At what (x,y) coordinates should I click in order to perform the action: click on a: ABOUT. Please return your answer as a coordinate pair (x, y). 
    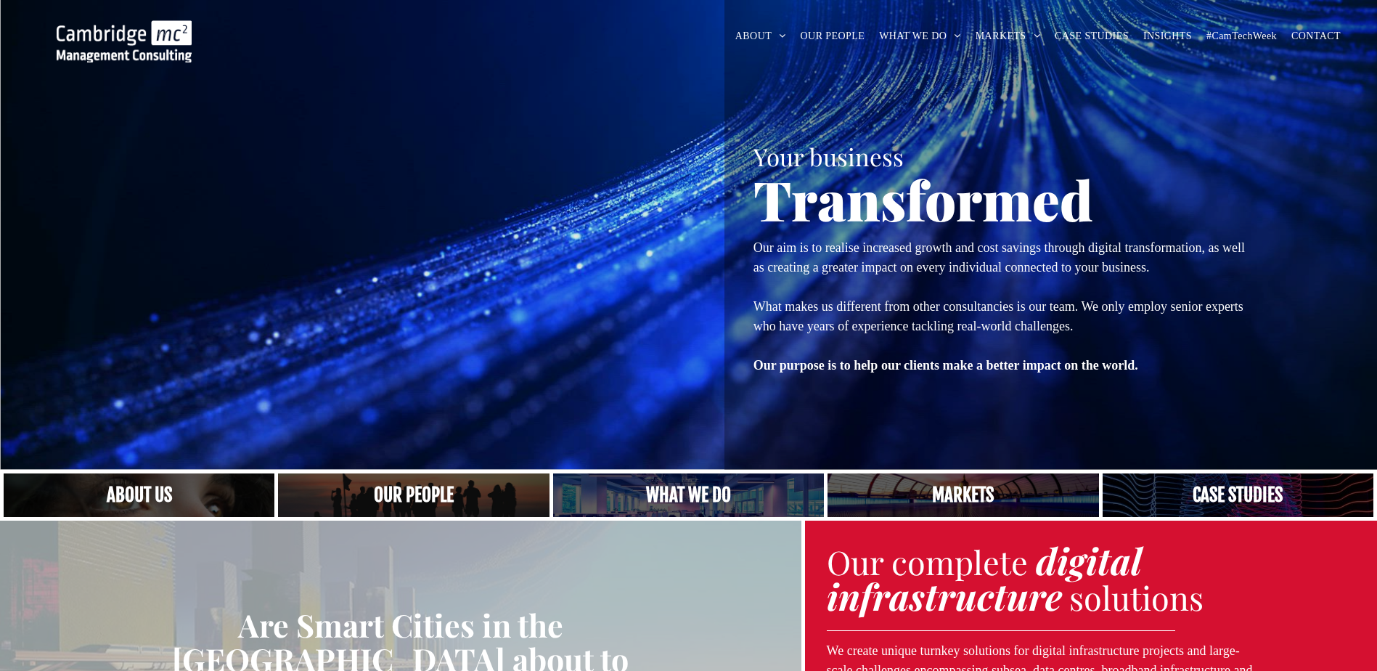
    Looking at the image, I should click on (761, 36).